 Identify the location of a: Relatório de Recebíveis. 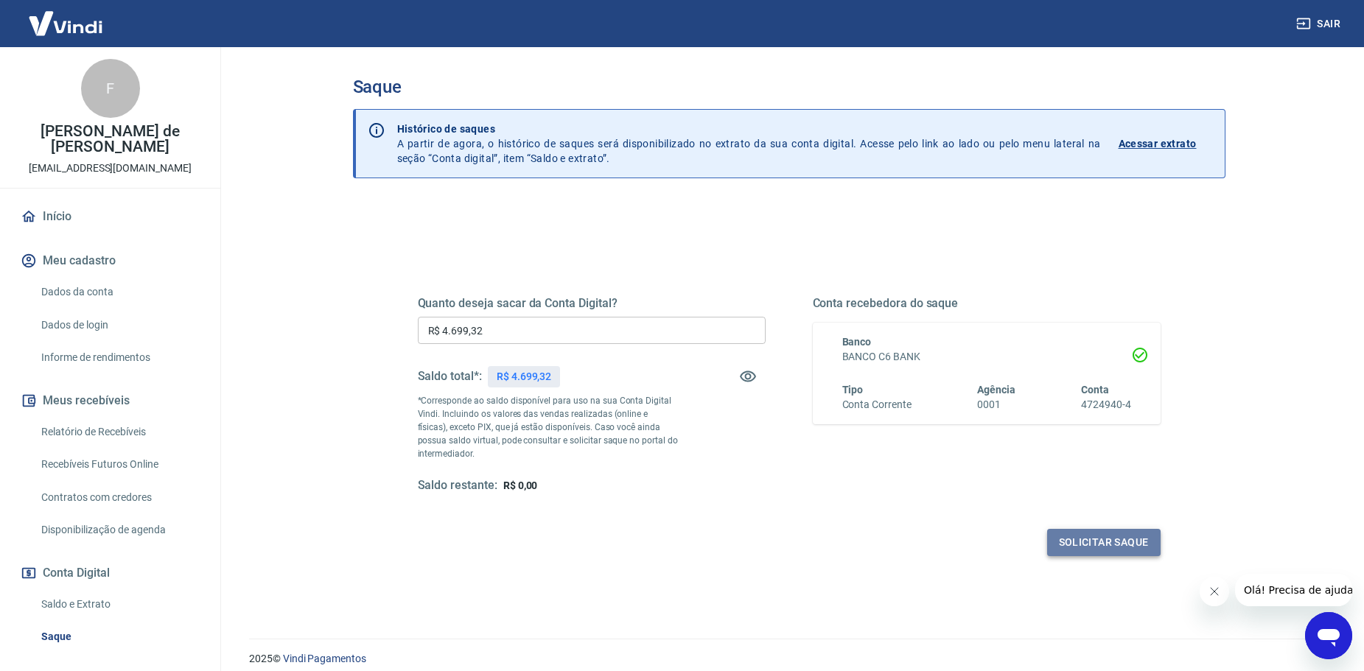
(119, 432).